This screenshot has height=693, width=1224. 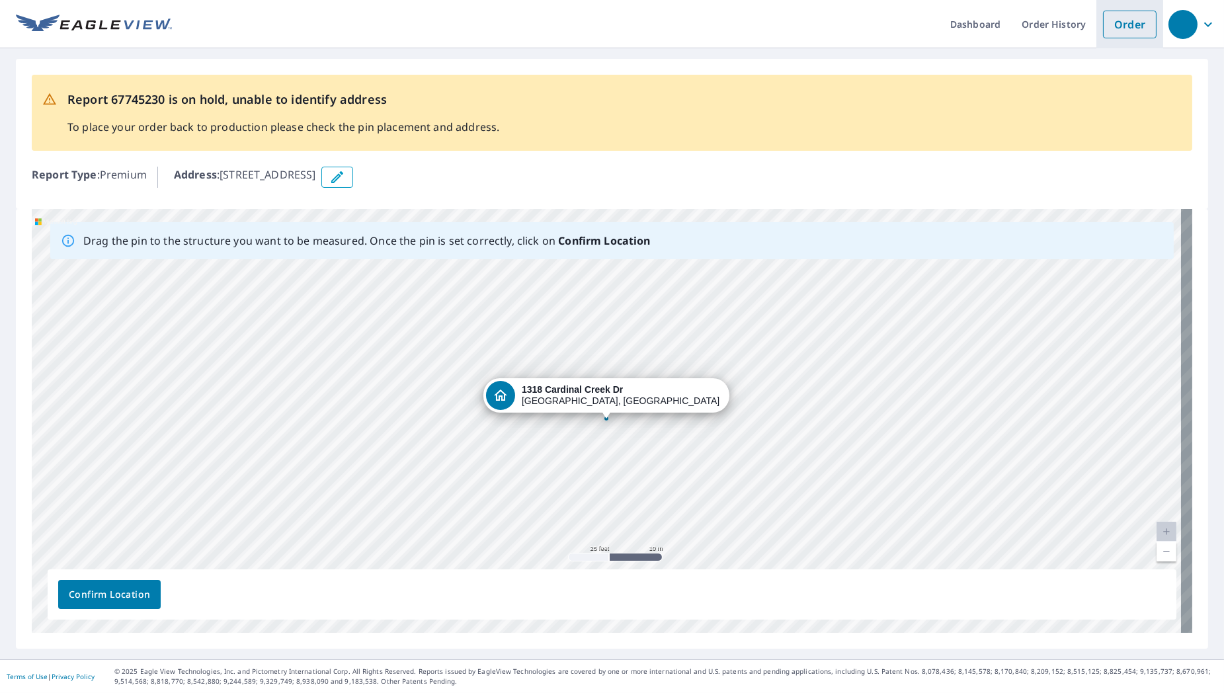 I want to click on span: Confirm Location, so click(x=109, y=594).